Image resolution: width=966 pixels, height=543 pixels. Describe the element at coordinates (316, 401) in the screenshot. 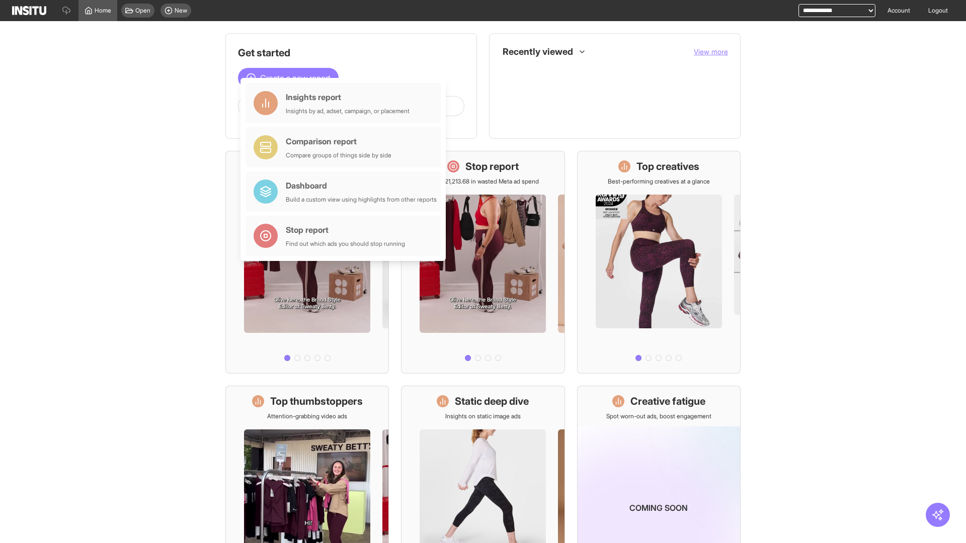

I see `h1: Top thumbstoppers` at that location.